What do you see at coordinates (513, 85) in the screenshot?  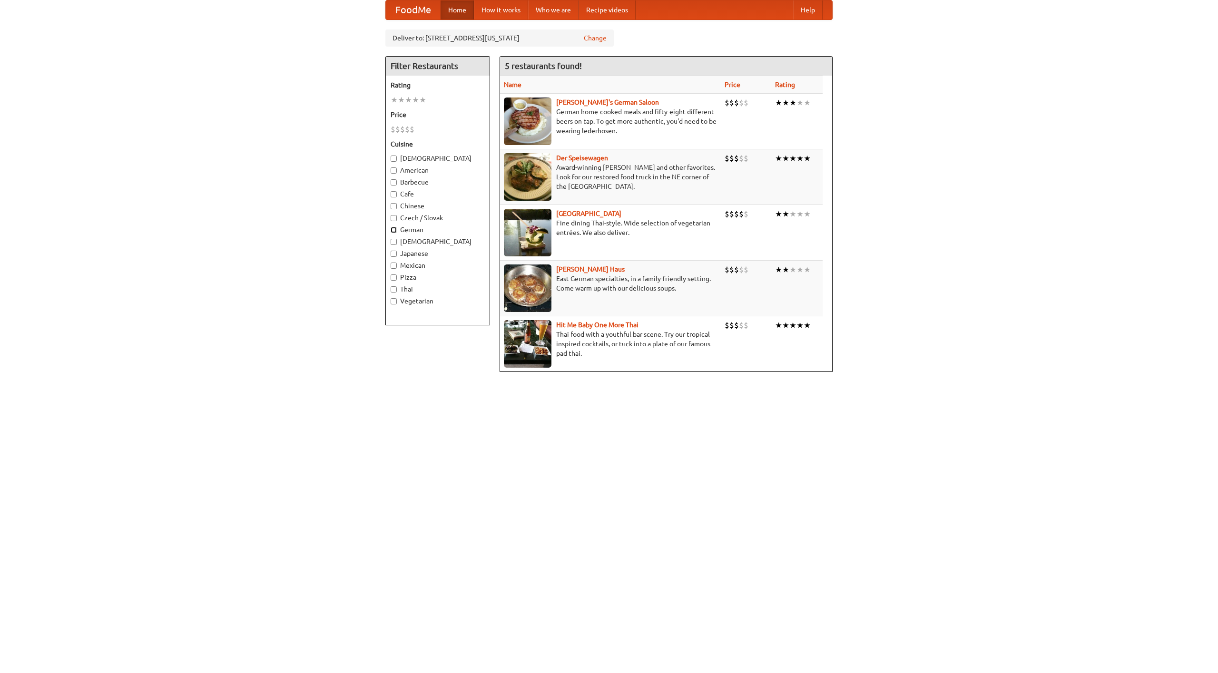 I see `a: Name` at bounding box center [513, 85].